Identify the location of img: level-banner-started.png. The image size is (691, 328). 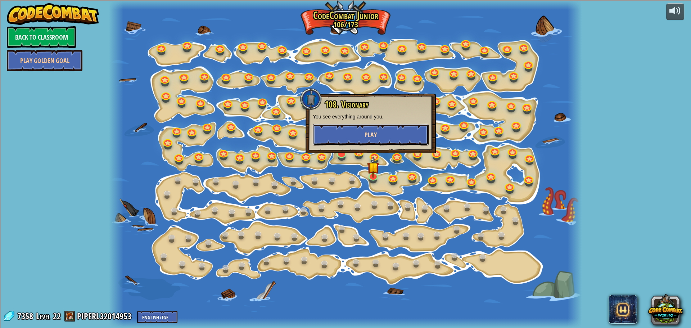
(373, 167).